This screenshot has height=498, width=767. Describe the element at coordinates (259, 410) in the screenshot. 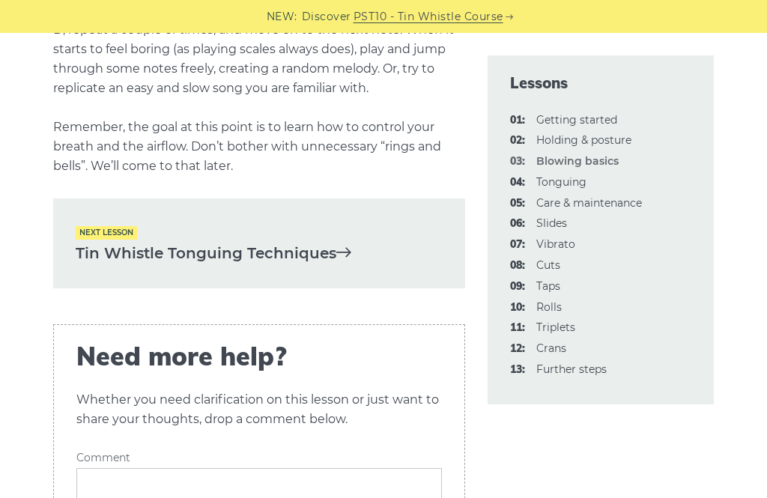

I see `p: Whether you need clarification on this lesson or just want to share your thoughts, drop a comment...` at that location.